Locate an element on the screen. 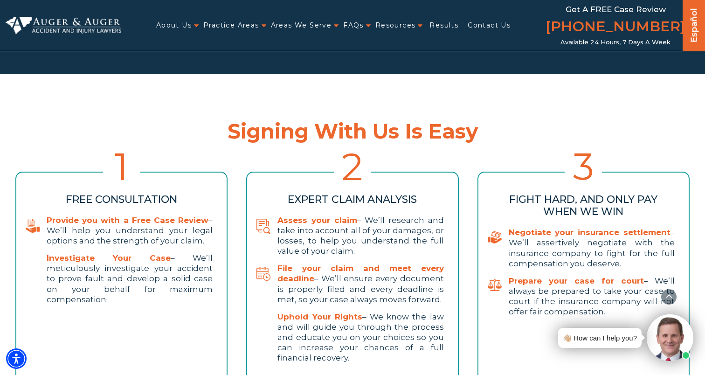 The width and height of the screenshot is (705, 375). img: magnifier-glass-icon is located at coordinates (33, 263).